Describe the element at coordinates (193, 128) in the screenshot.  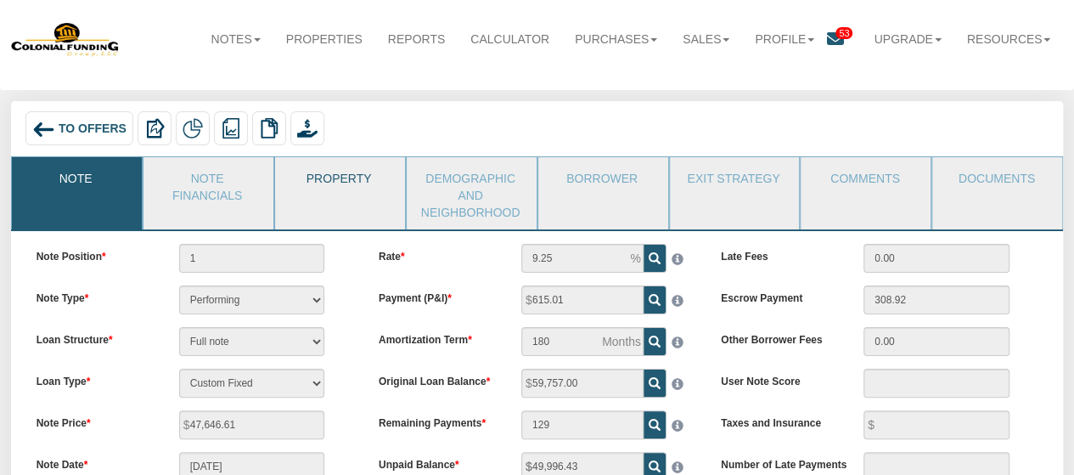
I see `img: partial.png` at that location.